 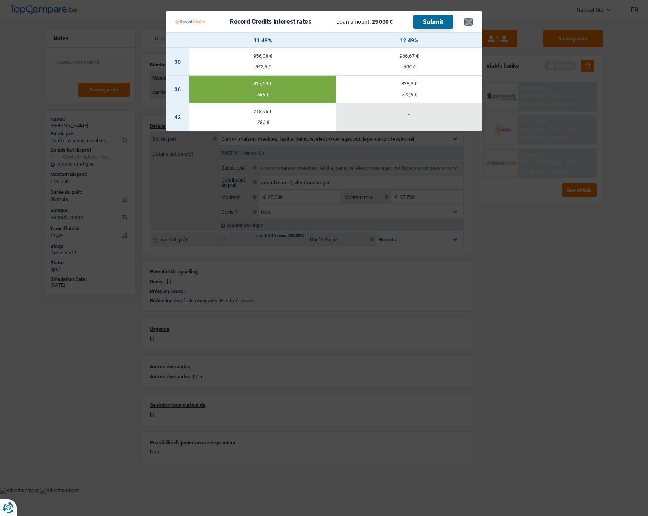 I want to click on div: 600 €, so click(x=409, y=67).